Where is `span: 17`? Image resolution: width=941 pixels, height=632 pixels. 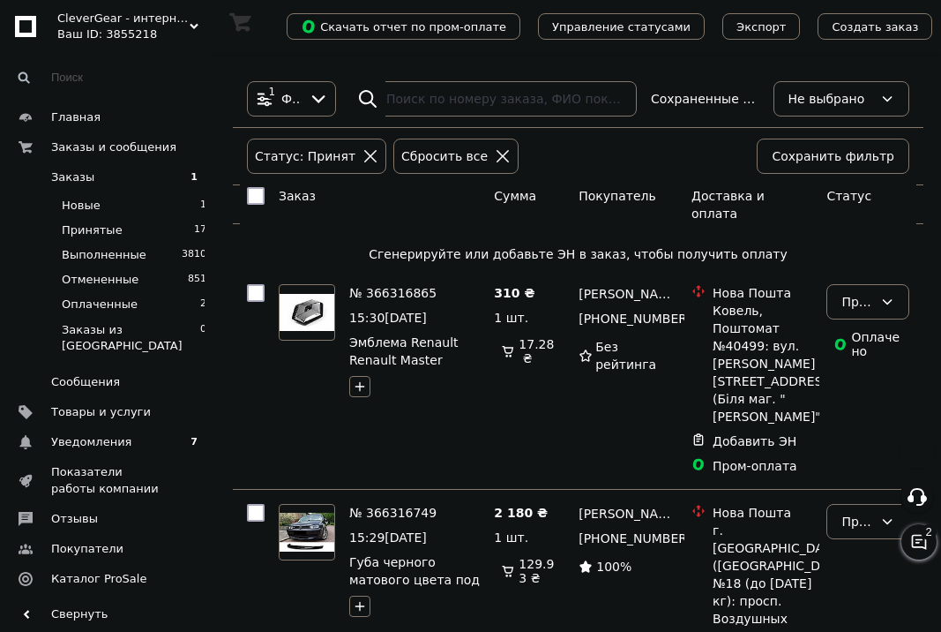
span: 17 is located at coordinates (200, 230).